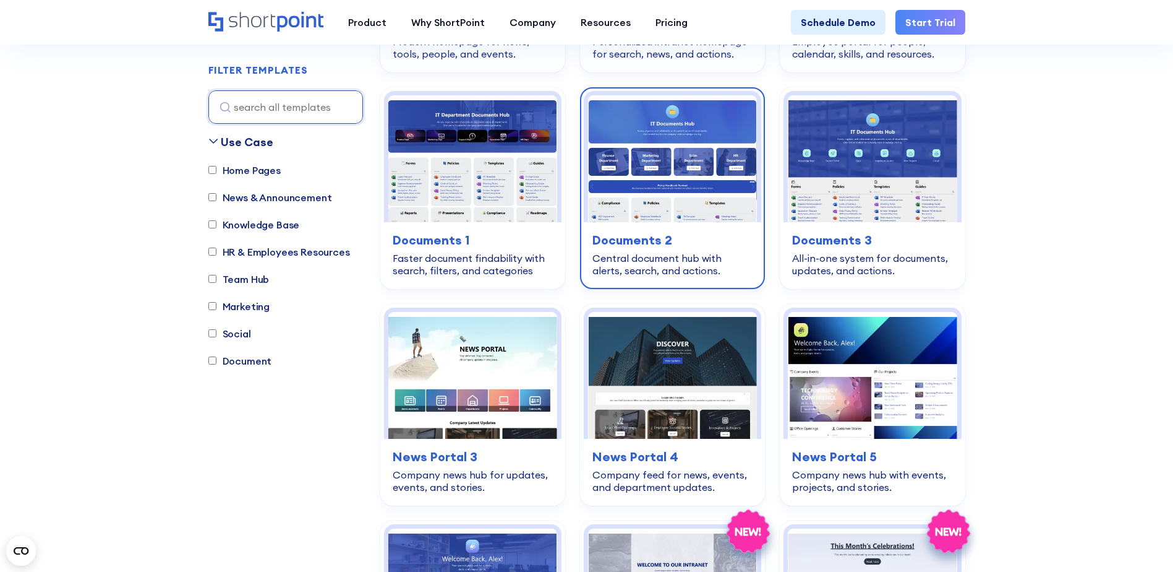 The image size is (1173, 572). What do you see at coordinates (240, 361) in the screenshot?
I see `label: Document` at bounding box center [240, 361].